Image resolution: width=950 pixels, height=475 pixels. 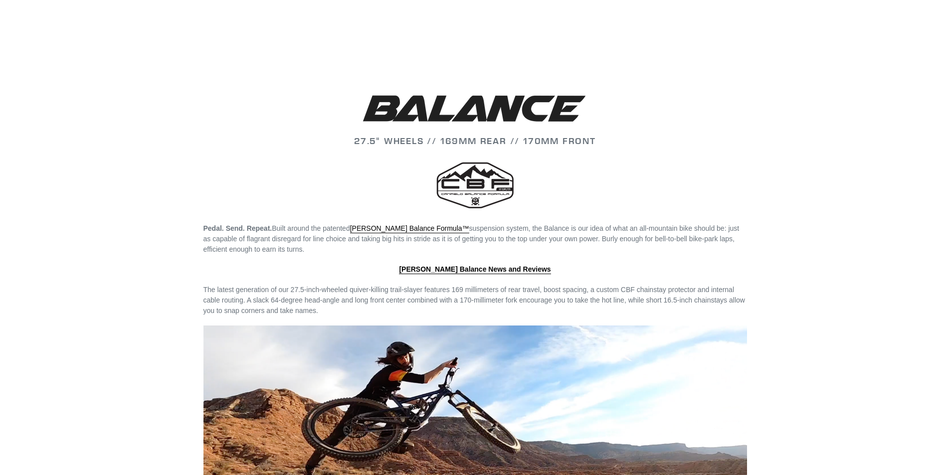 I want to click on b: Pedal. Send. Repeat., so click(x=238, y=228).